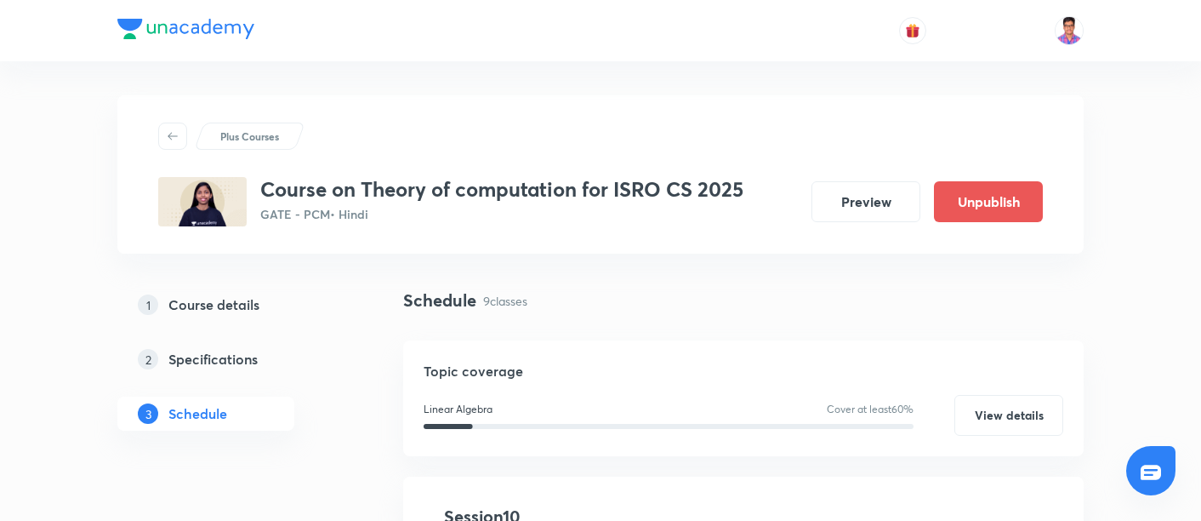  Describe the element at coordinates (458, 409) in the screenshot. I see `p: Linear Algebra` at that location.